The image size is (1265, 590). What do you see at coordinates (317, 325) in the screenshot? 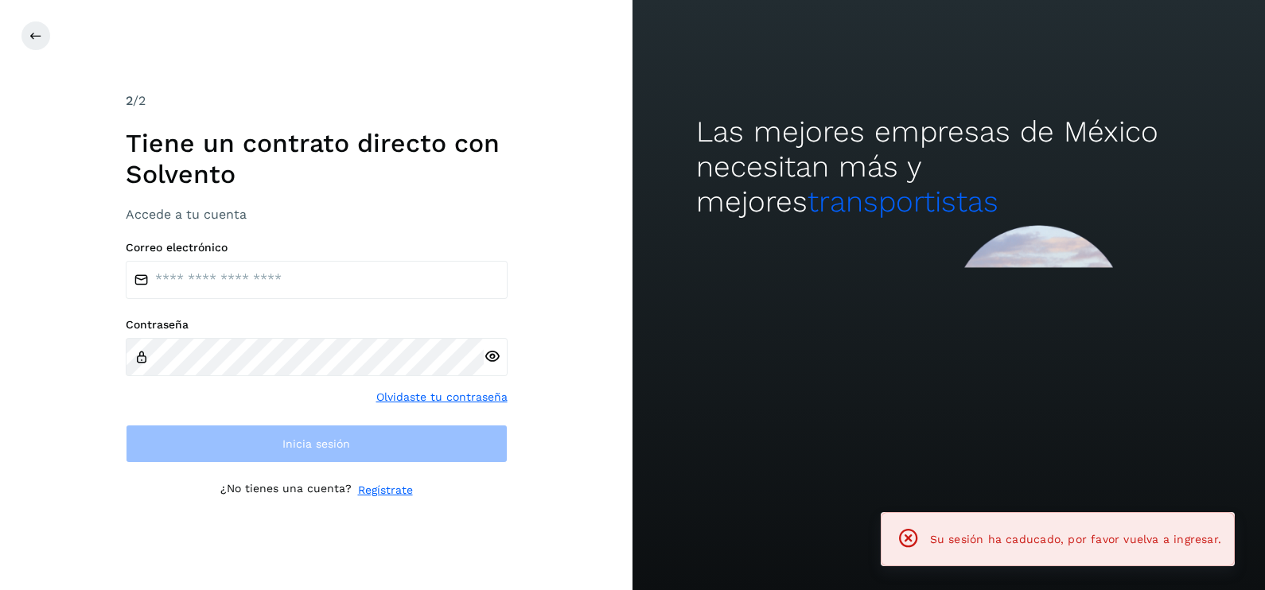
I see `label: Contraseña` at bounding box center [317, 325].